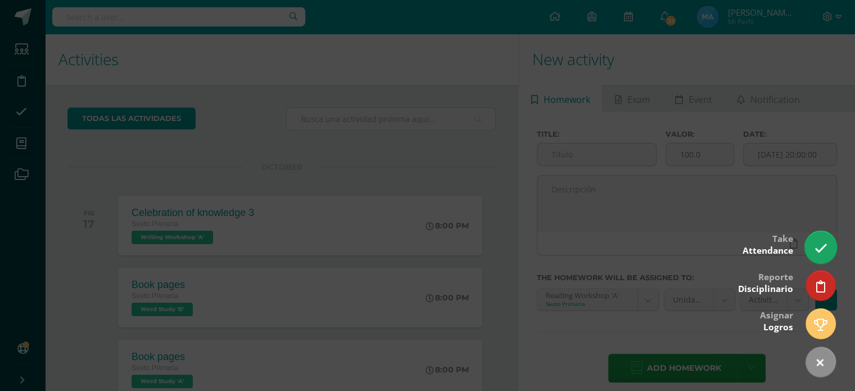 This screenshot has width=855, height=391. I want to click on div: Asignar, so click(776, 320).